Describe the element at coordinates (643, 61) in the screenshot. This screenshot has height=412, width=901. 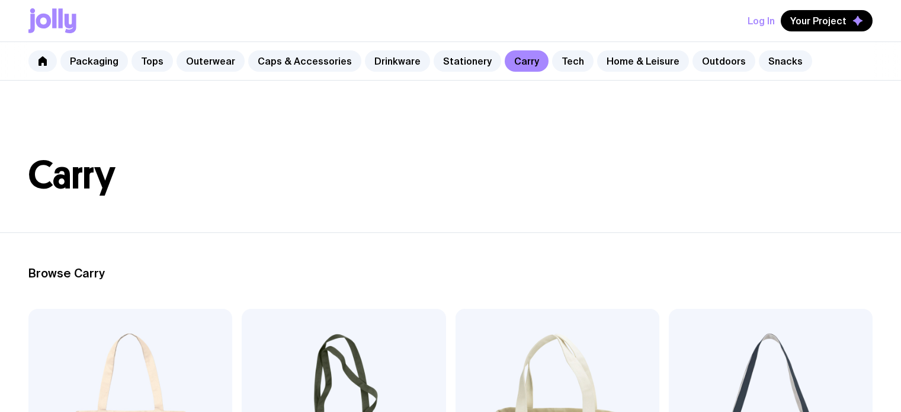
I see `a: Home & Leisure` at that location.